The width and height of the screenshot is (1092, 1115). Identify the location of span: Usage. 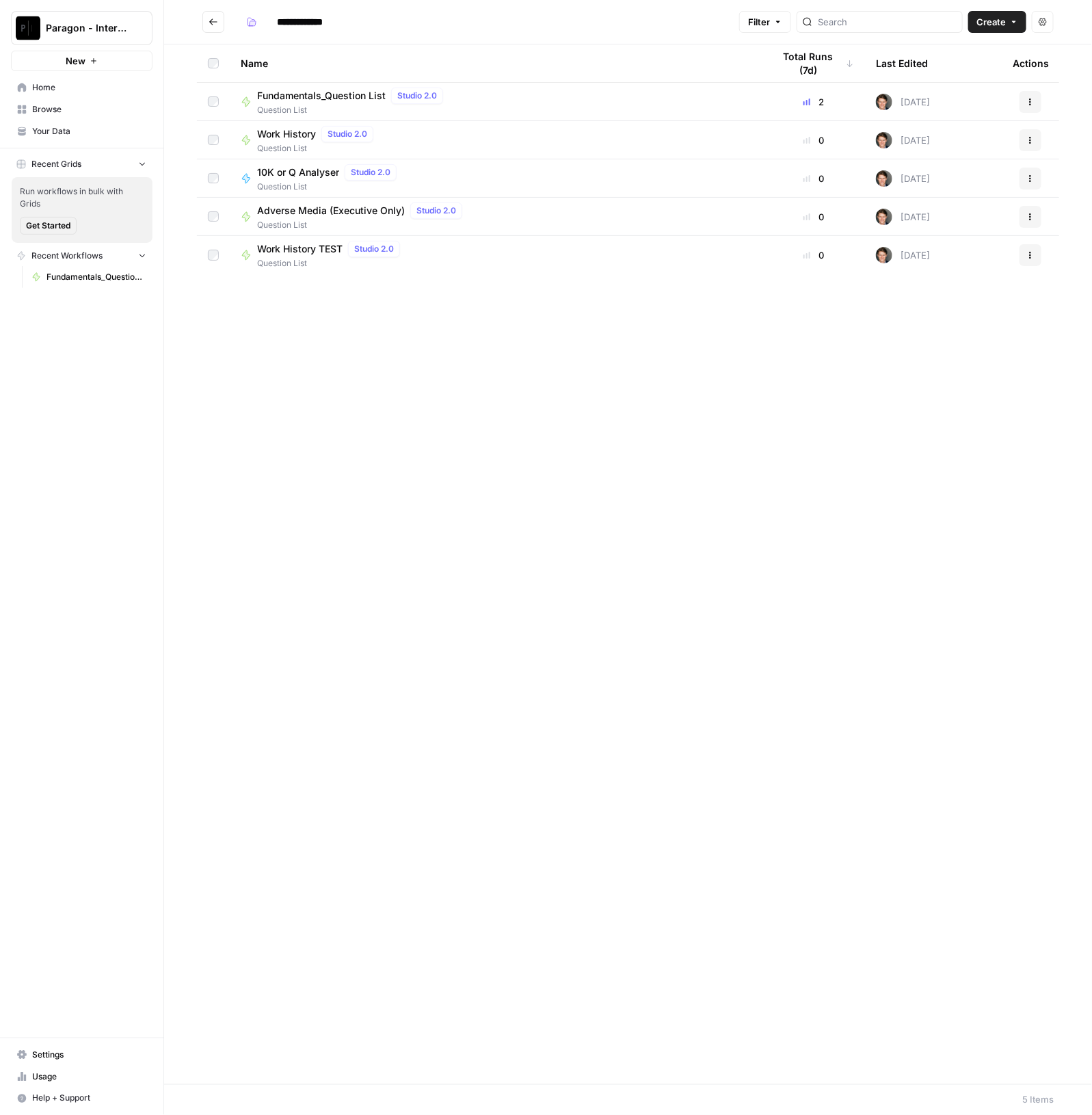
(89, 1077).